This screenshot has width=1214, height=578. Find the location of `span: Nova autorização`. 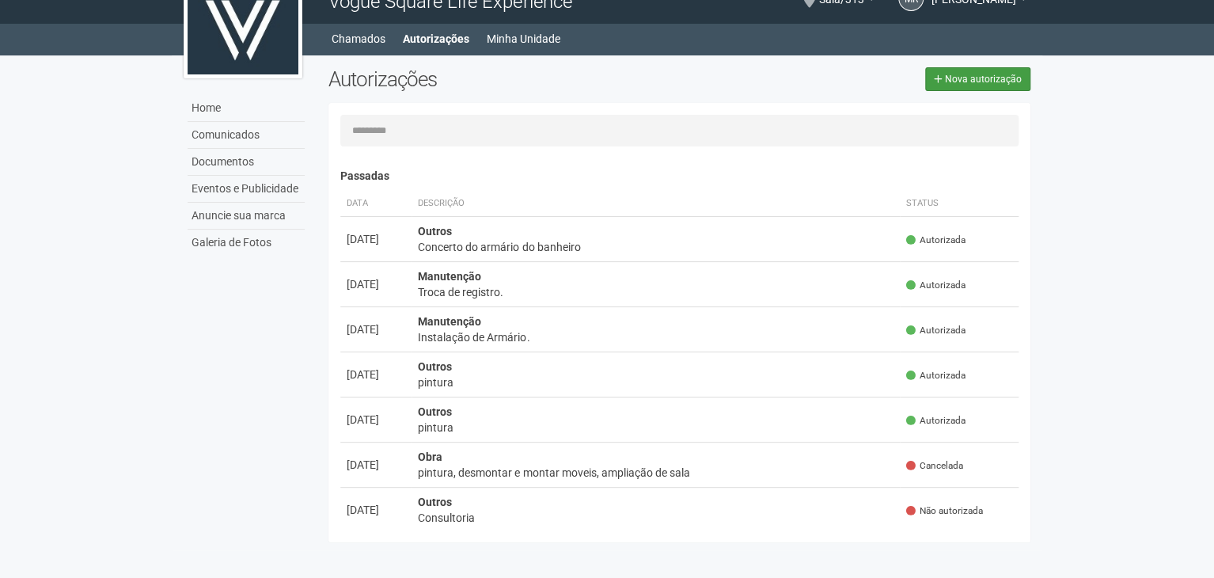

span: Nova autorização is located at coordinates (983, 79).